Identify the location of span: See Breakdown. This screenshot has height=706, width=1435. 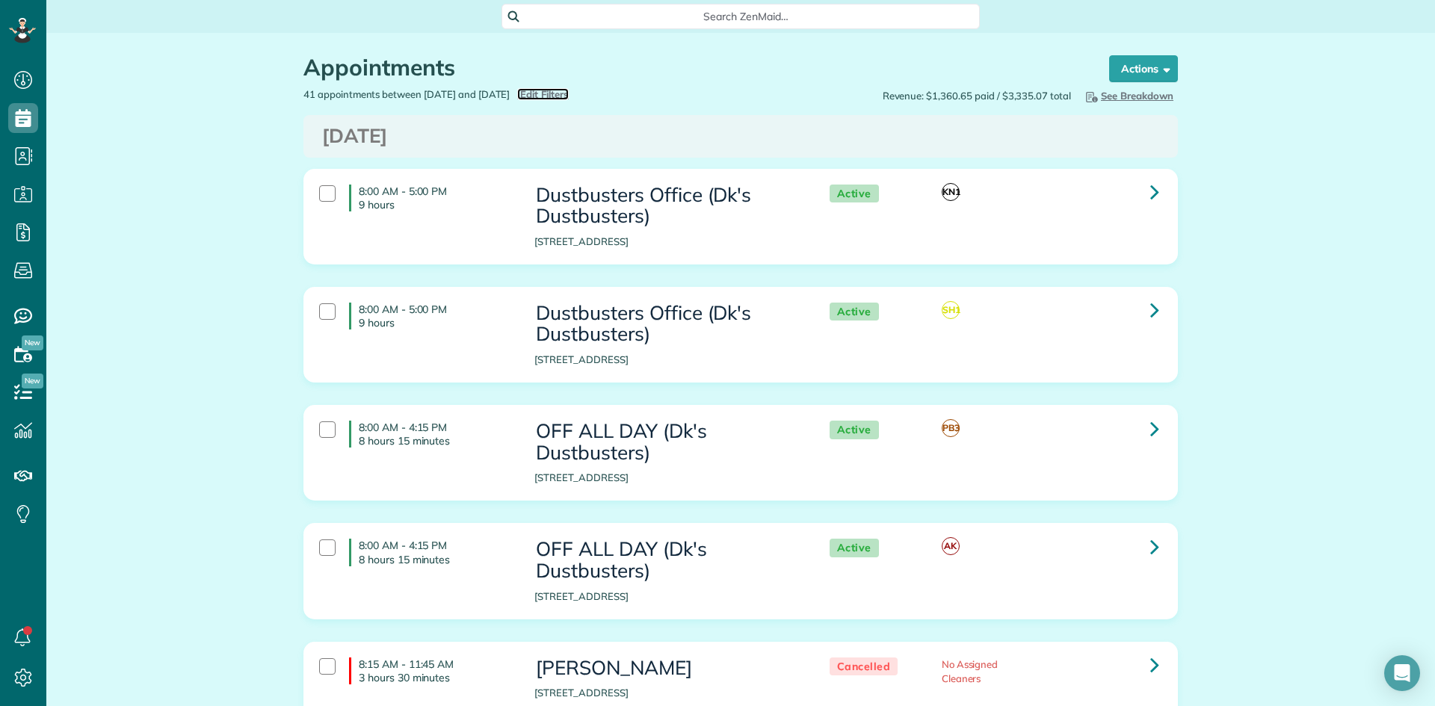
(1128, 96).